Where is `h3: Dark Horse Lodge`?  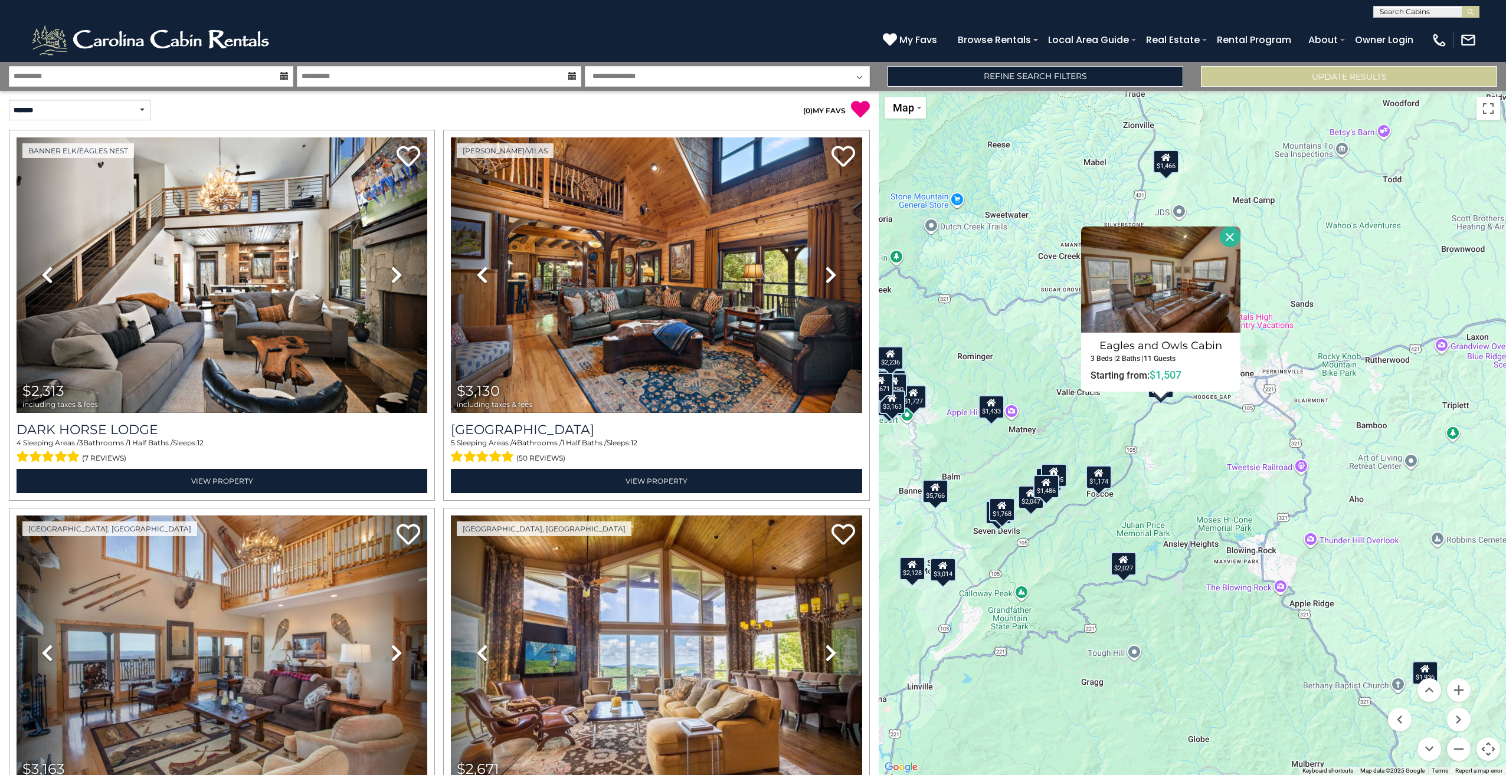 h3: Dark Horse Lodge is located at coordinates (222, 430).